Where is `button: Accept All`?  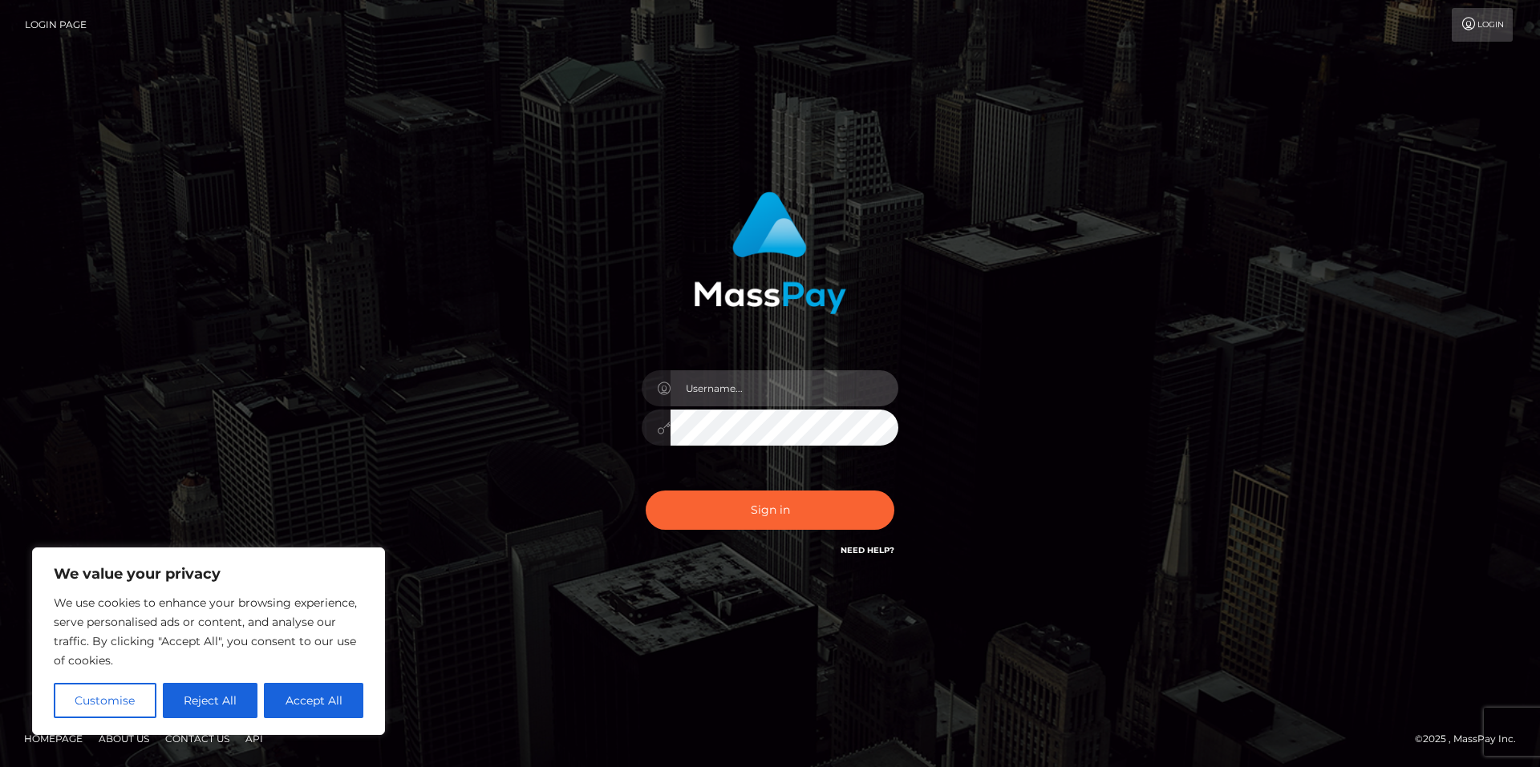 button: Accept All is located at coordinates (314, 701).